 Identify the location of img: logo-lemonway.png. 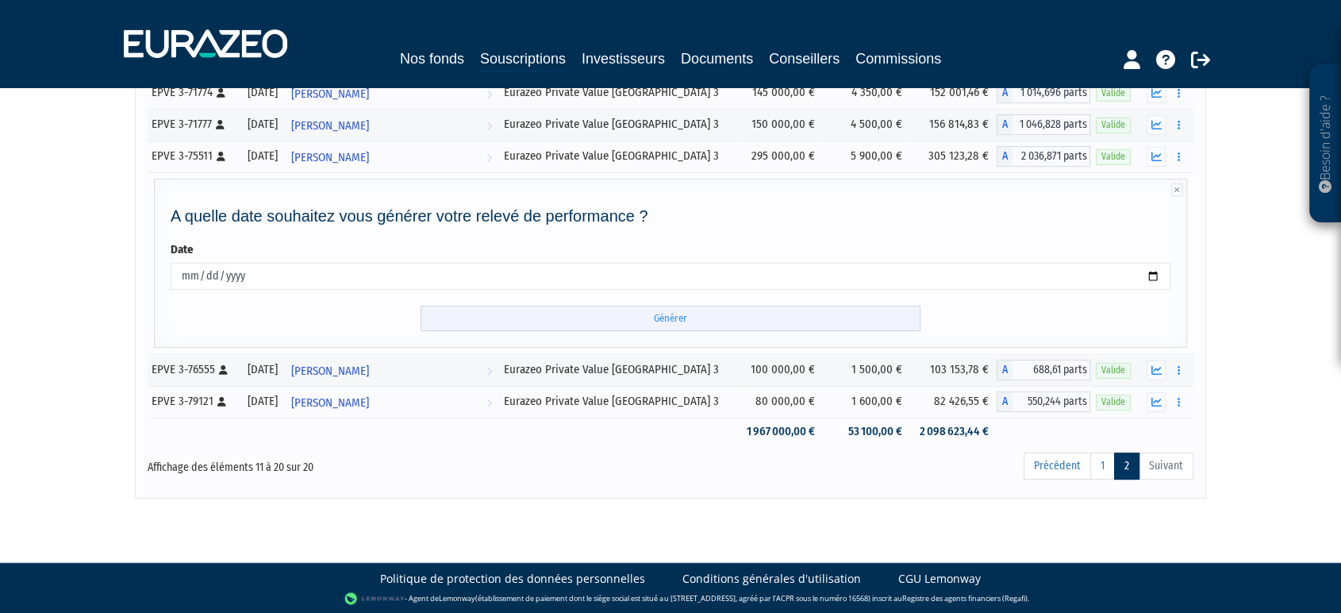
(375, 598).